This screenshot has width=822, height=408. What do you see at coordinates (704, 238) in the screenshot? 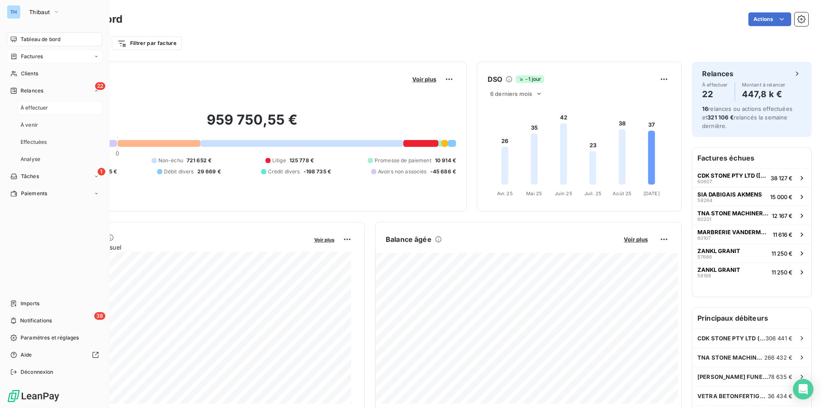
I see `span: 60107` at bounding box center [704, 238].